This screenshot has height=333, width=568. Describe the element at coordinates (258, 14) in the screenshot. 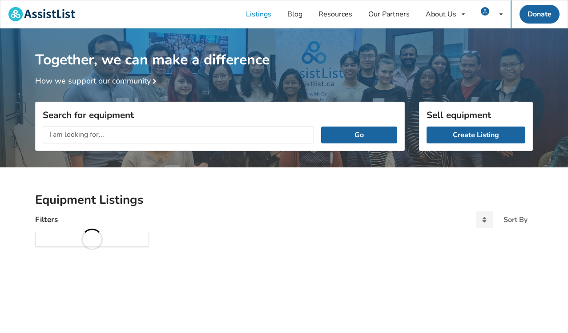

I see `a: Listings` at that location.